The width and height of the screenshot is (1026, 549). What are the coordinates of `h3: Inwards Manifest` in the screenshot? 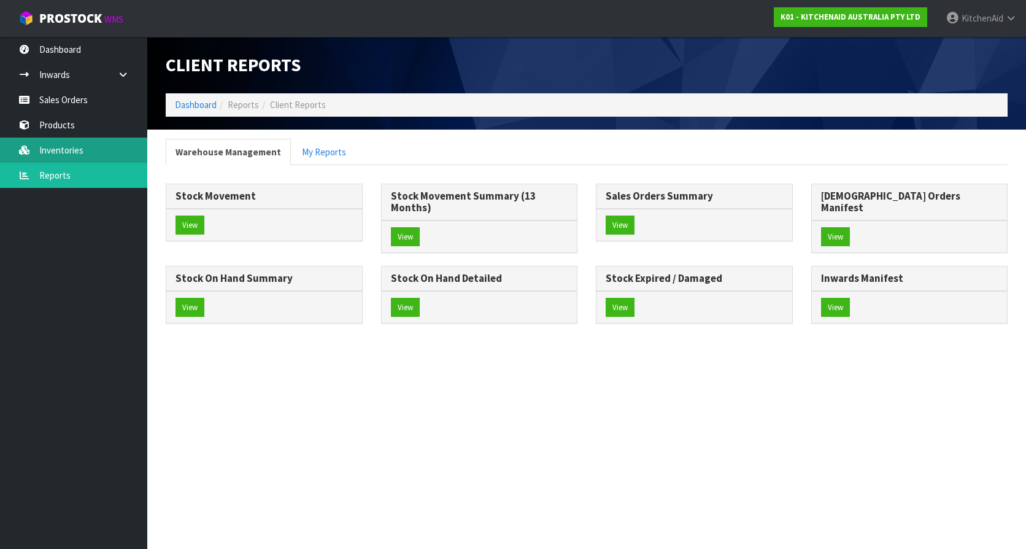 It's located at (910, 278).